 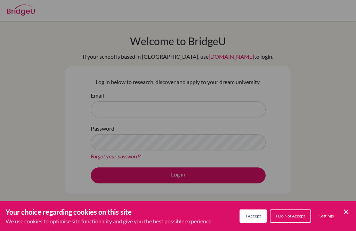 I want to click on button: I Accept, so click(x=253, y=216).